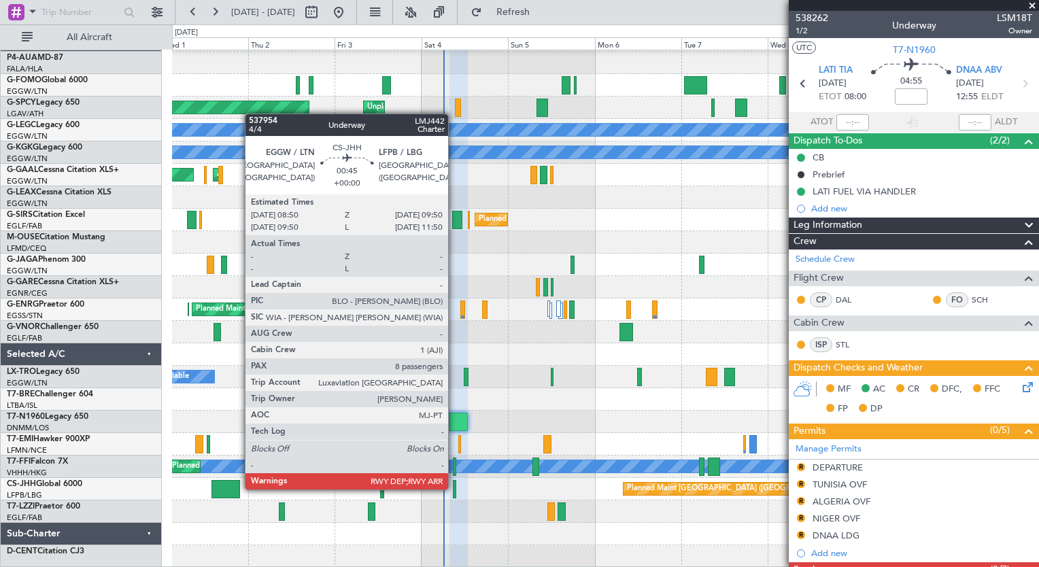 This screenshot has width=1039, height=567. I want to click on span: ELDT, so click(993, 97).